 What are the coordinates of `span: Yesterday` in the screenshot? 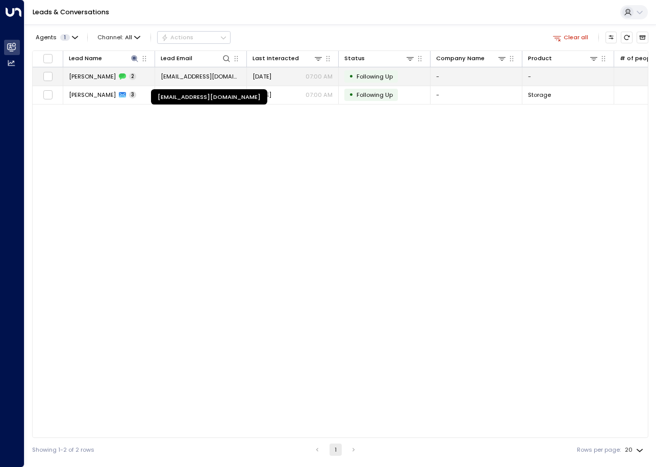 It's located at (262, 77).